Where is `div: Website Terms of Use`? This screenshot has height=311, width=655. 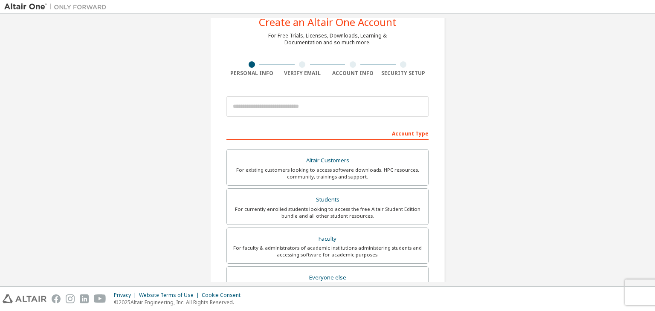
div: Website Terms of Use is located at coordinates (170, 295).